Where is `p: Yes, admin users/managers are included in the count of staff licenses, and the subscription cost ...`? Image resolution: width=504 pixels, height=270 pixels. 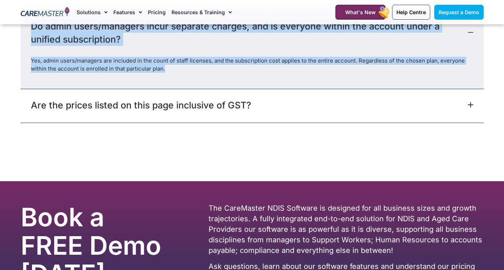 p: Yes, admin users/managers are included in the count of staff licenses, and the subscription cost ... is located at coordinates (252, 65).